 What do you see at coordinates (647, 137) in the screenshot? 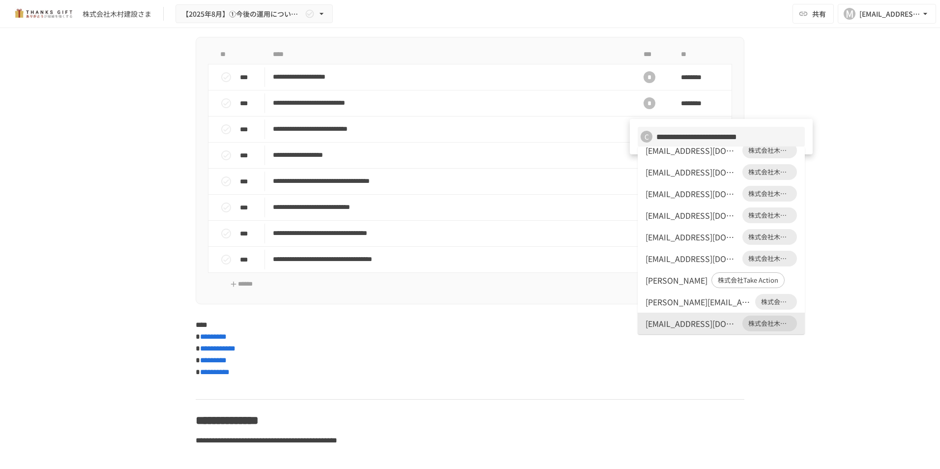
I see `div: C` at bounding box center [647, 137].